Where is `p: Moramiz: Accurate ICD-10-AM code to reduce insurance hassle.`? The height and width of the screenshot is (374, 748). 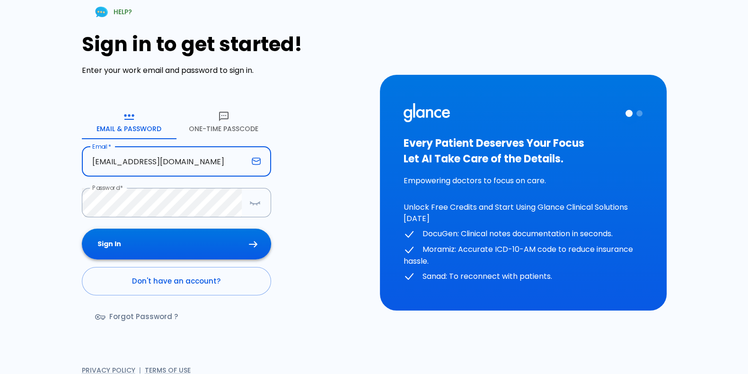 p: Moramiz: Accurate ICD-10-AM code to reduce insurance hassle. is located at coordinates (523, 255).